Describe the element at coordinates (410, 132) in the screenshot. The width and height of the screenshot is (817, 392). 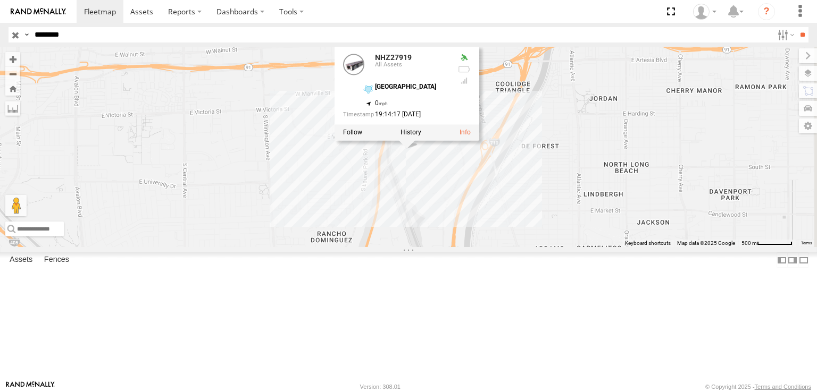
I see `label: View Asset History` at that location.